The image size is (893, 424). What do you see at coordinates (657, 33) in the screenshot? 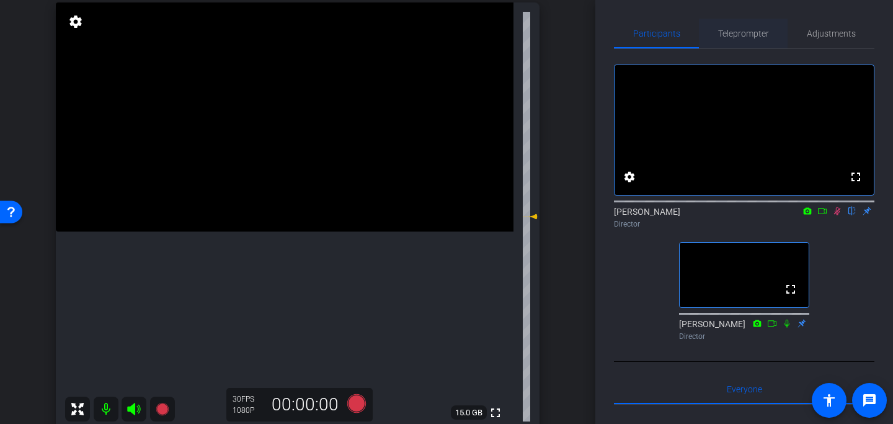
I see `span: Participants` at bounding box center [657, 33].